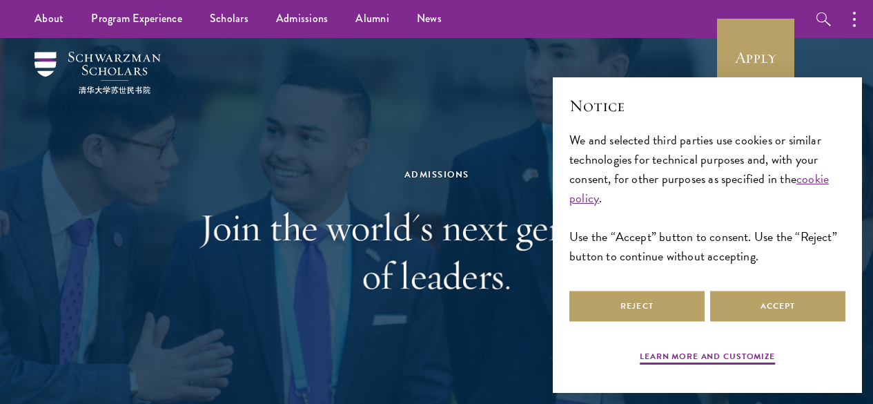 This screenshot has width=873, height=404. I want to click on button: Accept, so click(778, 306).